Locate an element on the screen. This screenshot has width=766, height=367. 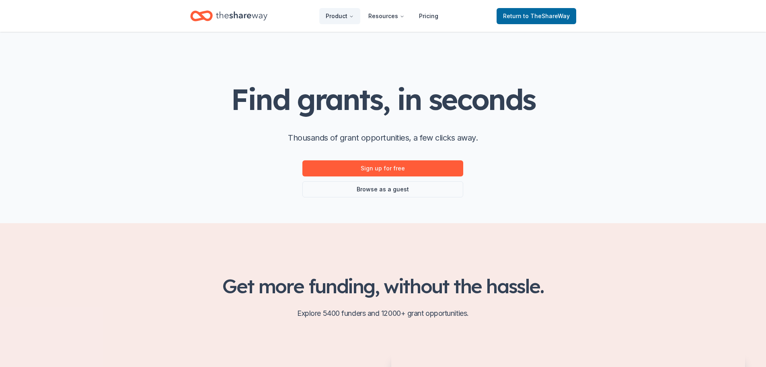
a: Returnto TheShareWay is located at coordinates (537, 16).